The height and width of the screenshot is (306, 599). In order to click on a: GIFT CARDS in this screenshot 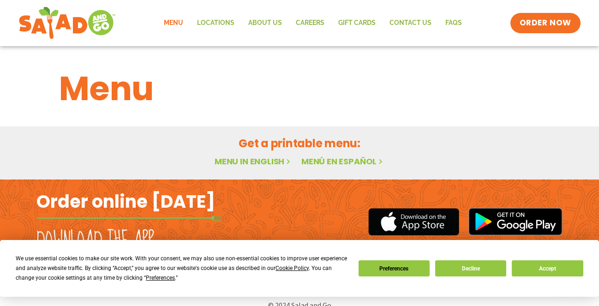, I will do `click(357, 23)`.